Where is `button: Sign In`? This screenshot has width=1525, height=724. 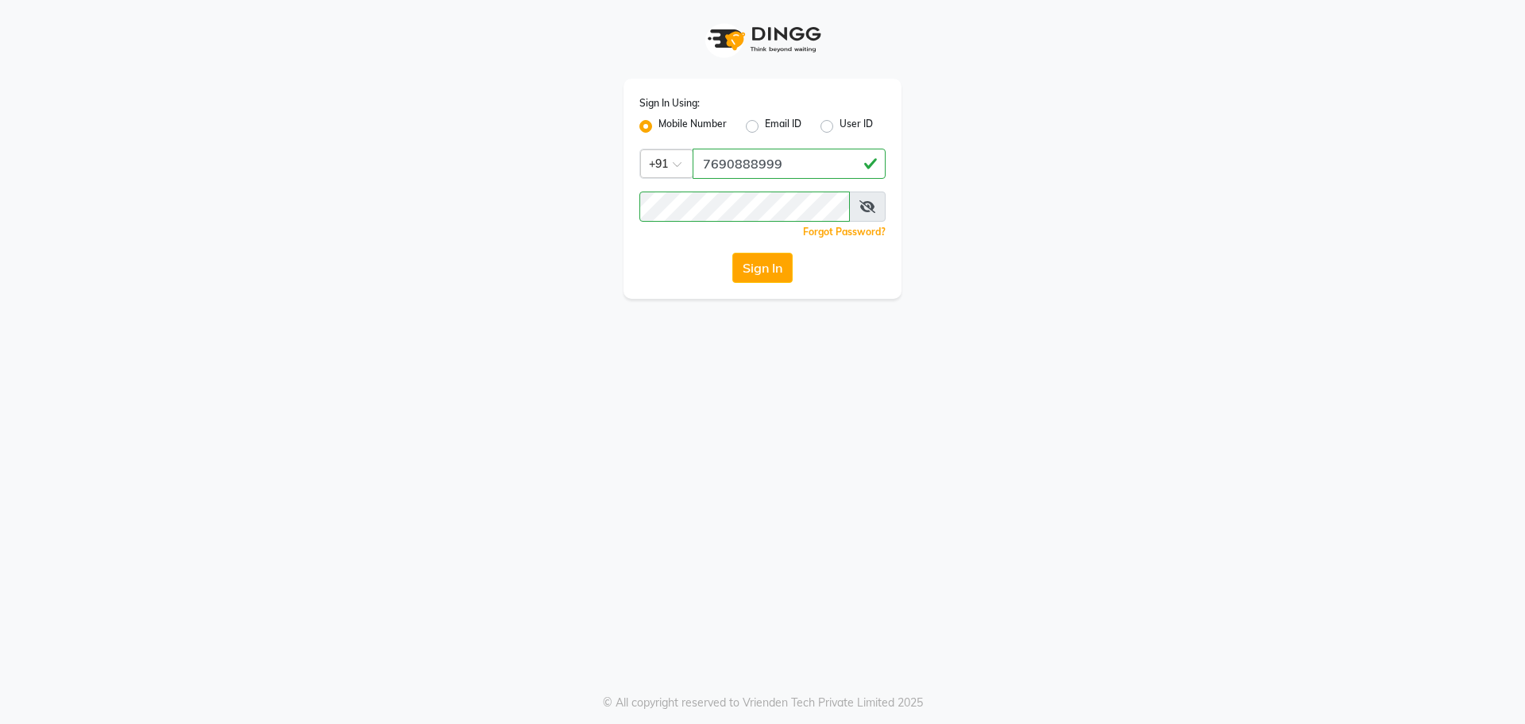
button: Sign In is located at coordinates (763, 268).